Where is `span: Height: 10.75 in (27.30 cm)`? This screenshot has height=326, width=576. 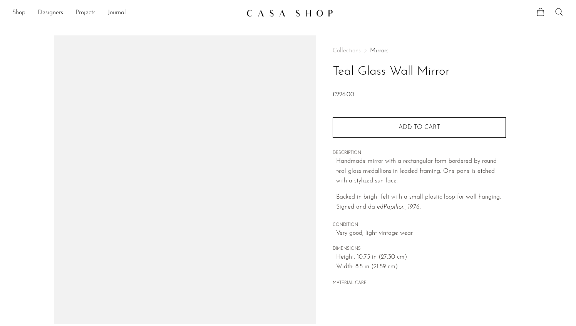
span: Height: 10.75 in (27.30 cm) is located at coordinates (421, 257).